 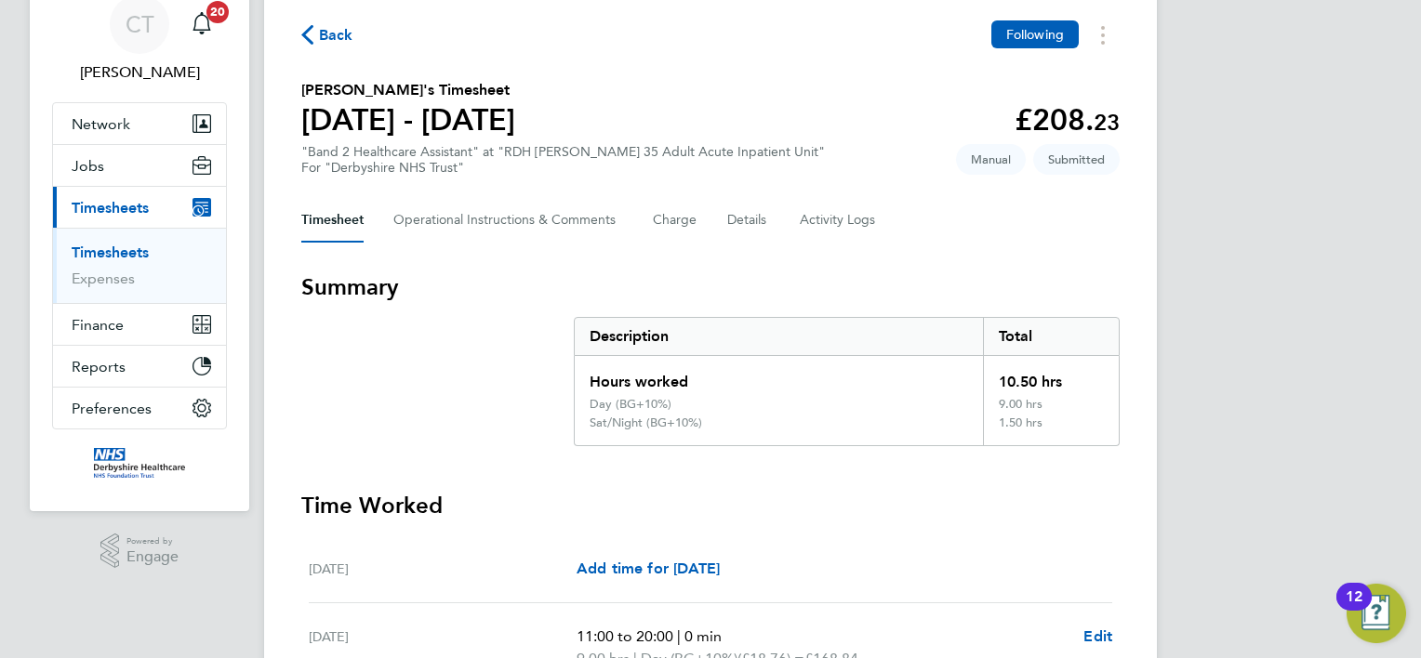 What do you see at coordinates (839, 220) in the screenshot?
I see `button: Activity Logs` at bounding box center [839, 220].